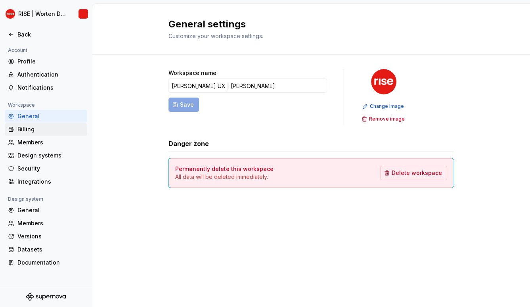 The image size is (530, 307). Describe the element at coordinates (51, 129) in the screenshot. I see `div: Billing` at that location.